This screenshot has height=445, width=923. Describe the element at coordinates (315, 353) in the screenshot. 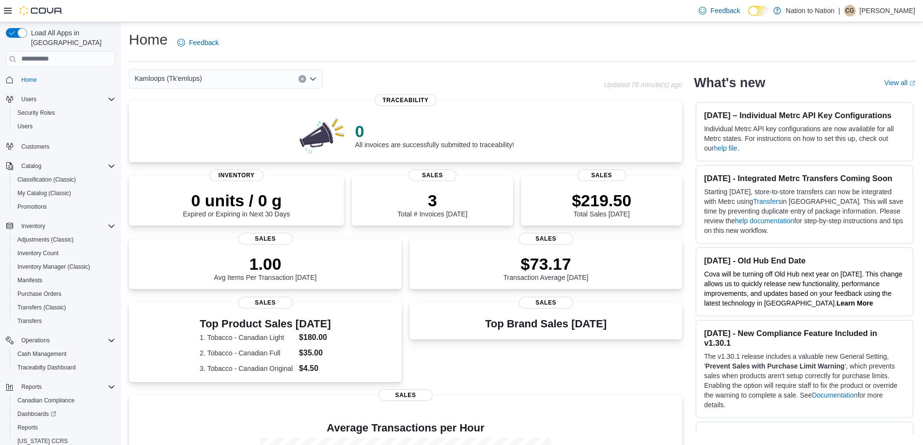

I see `dd: $35.00` at that location.